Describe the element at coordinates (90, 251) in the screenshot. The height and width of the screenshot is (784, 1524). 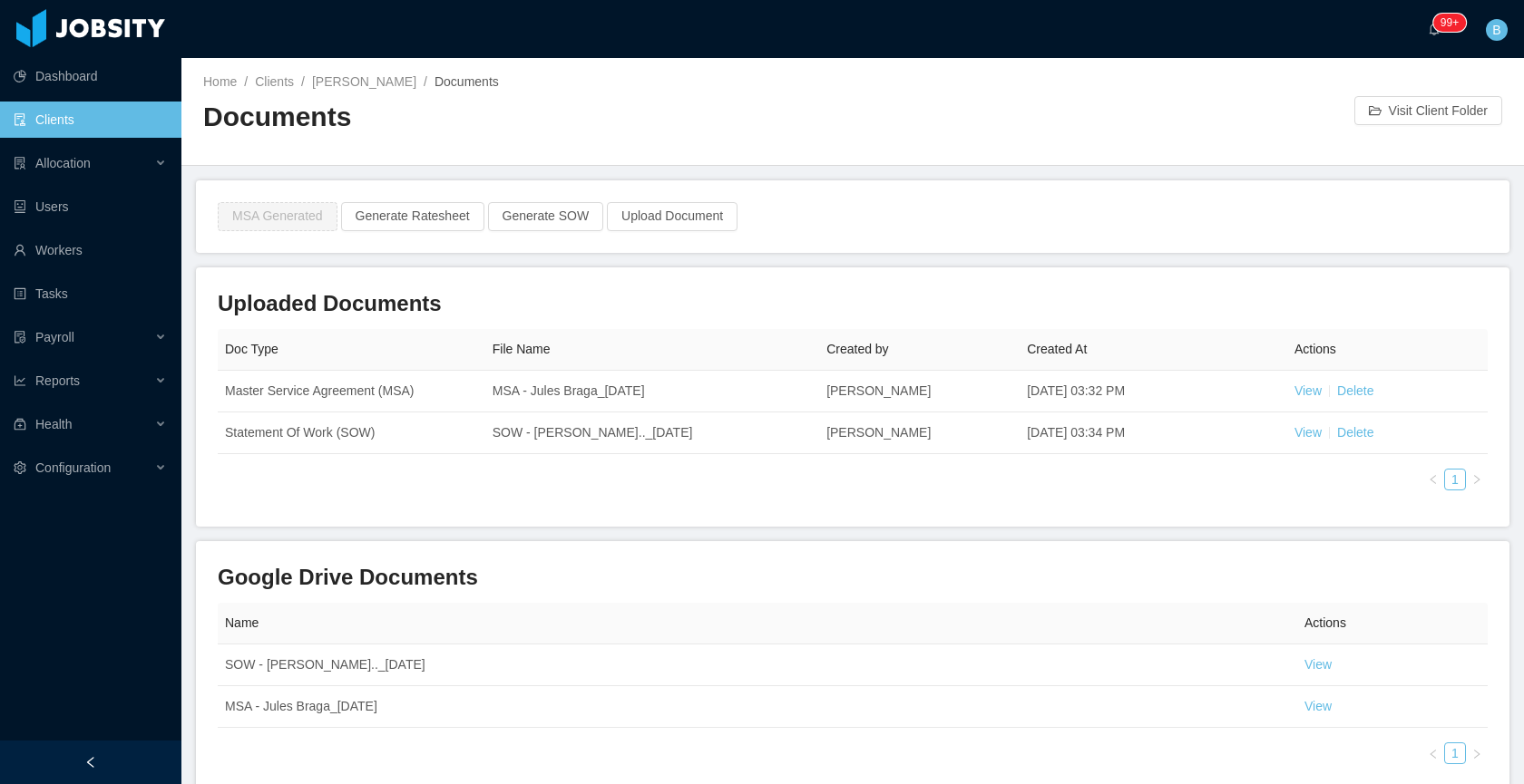
I see `a: icon: userWorkers` at that location.